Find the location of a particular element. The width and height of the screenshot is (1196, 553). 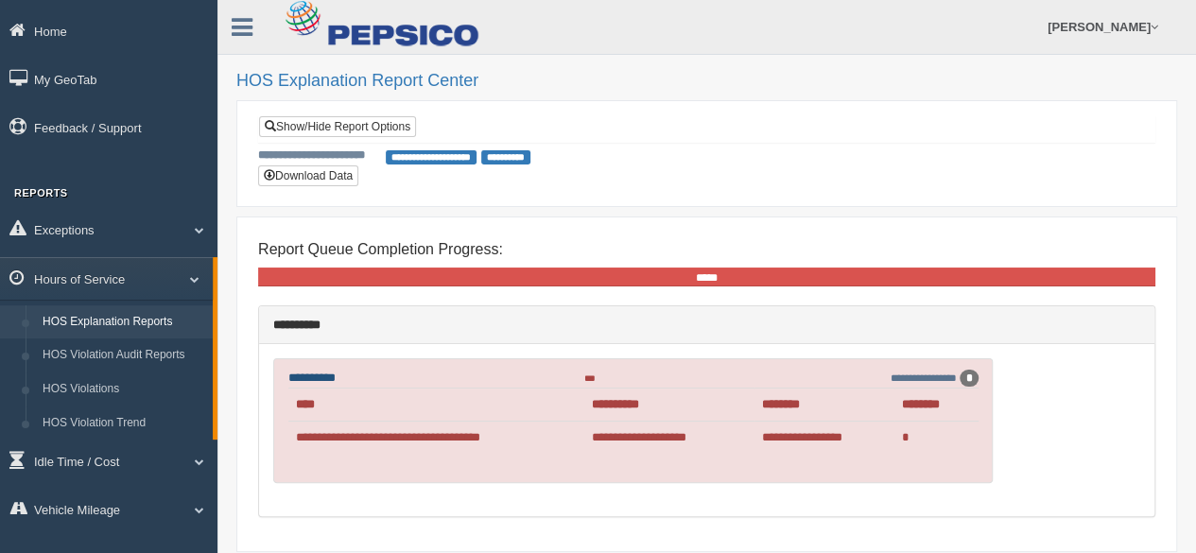

a: HOS Violations is located at coordinates (123, 390).